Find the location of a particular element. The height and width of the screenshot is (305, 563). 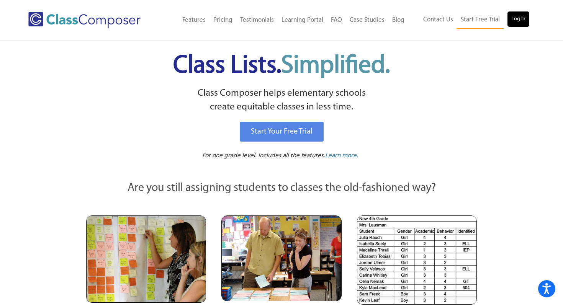

span: Class Lists. is located at coordinates (281, 66).